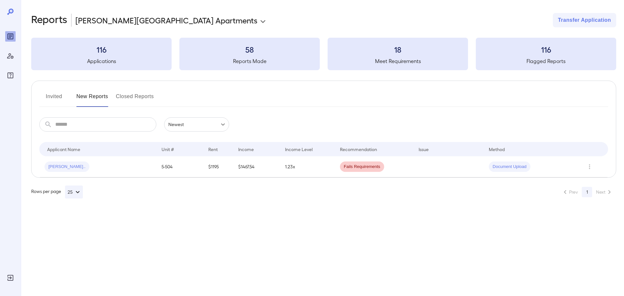 Image resolution: width=624 pixels, height=296 pixels. Describe the element at coordinates (359, 149) in the screenshot. I see `div: Recommendation` at that location.